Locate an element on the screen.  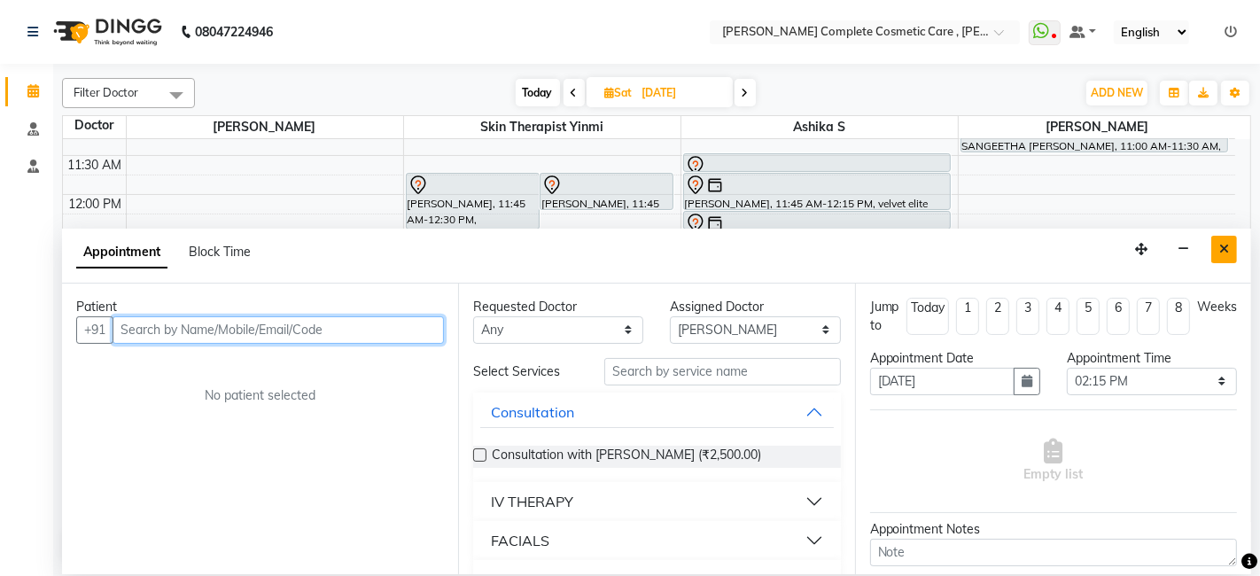
div: Appointment Date is located at coordinates (955, 358).